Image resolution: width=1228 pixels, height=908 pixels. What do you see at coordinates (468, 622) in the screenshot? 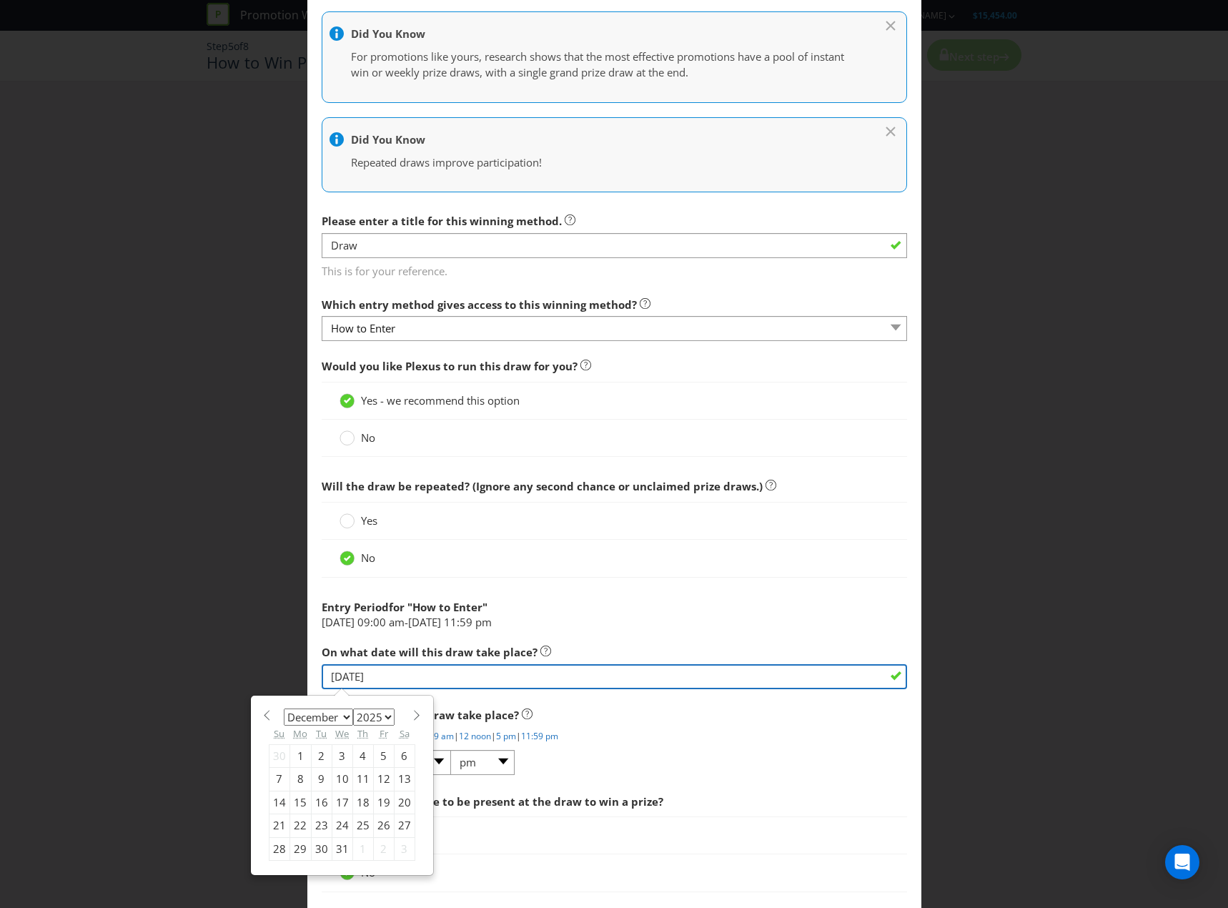
I see `span: 11:59 pm` at bounding box center [468, 622].